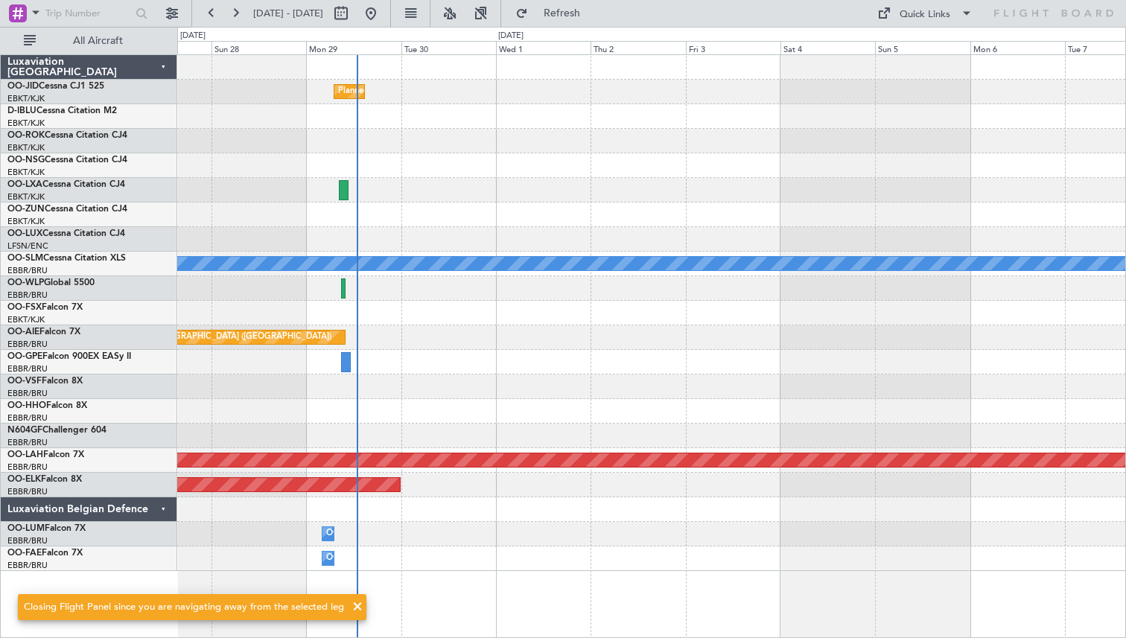  What do you see at coordinates (27, 406) in the screenshot?
I see `span: OO-HHO` at bounding box center [27, 406].